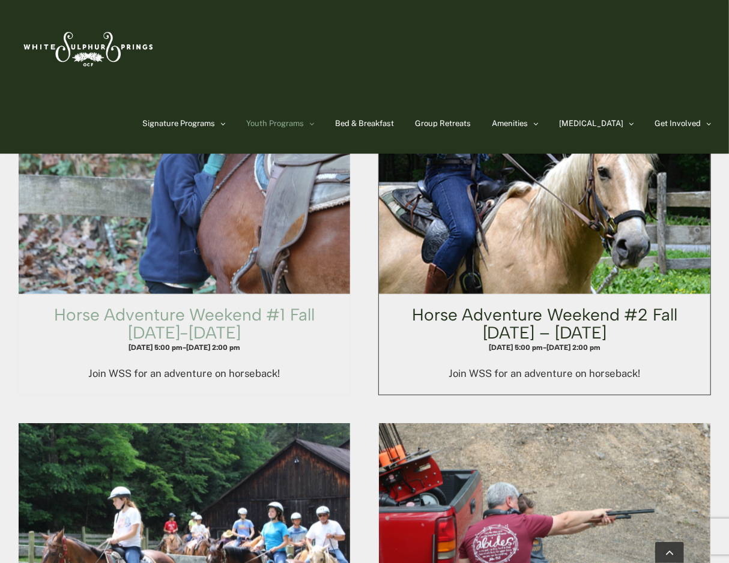 The width and height of the screenshot is (729, 563). Describe the element at coordinates (364, 123) in the screenshot. I see `span: Bed & Breakfast` at that location.